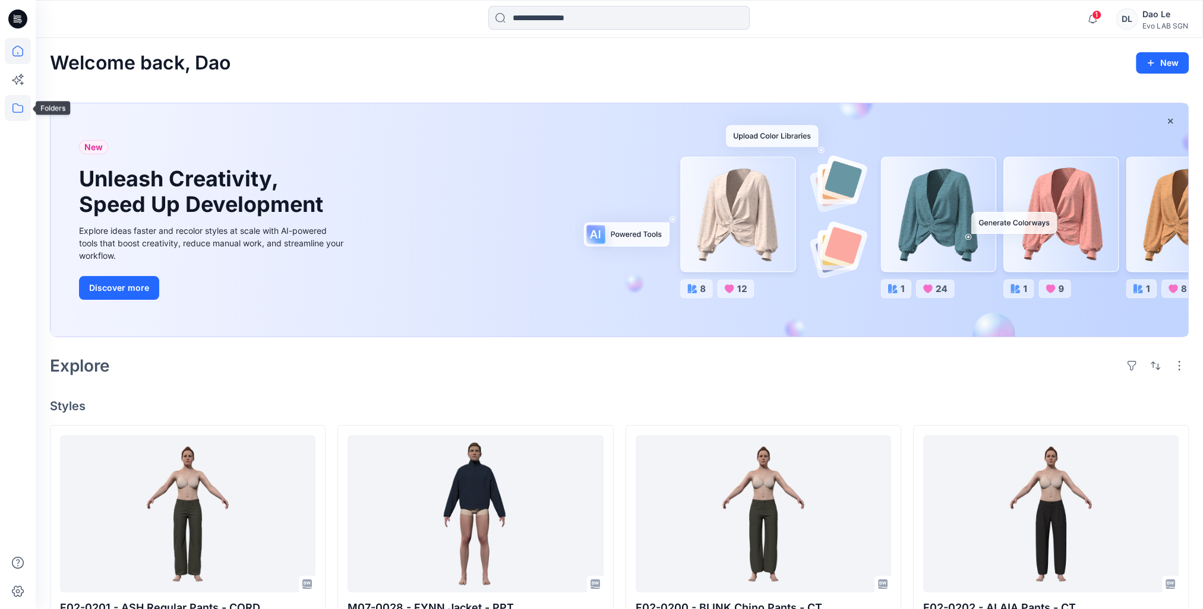 The width and height of the screenshot is (1203, 609). I want to click on a: F02-0201 - ASH Regular Pants - CORD, so click(188, 514).